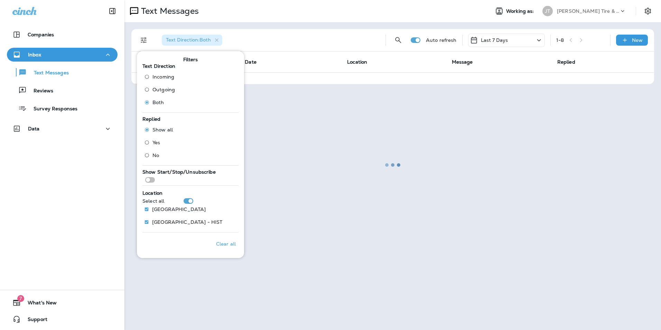 This screenshot has height=330, width=661. I want to click on span: Show Start/Stop/Unsubscribe, so click(179, 172).